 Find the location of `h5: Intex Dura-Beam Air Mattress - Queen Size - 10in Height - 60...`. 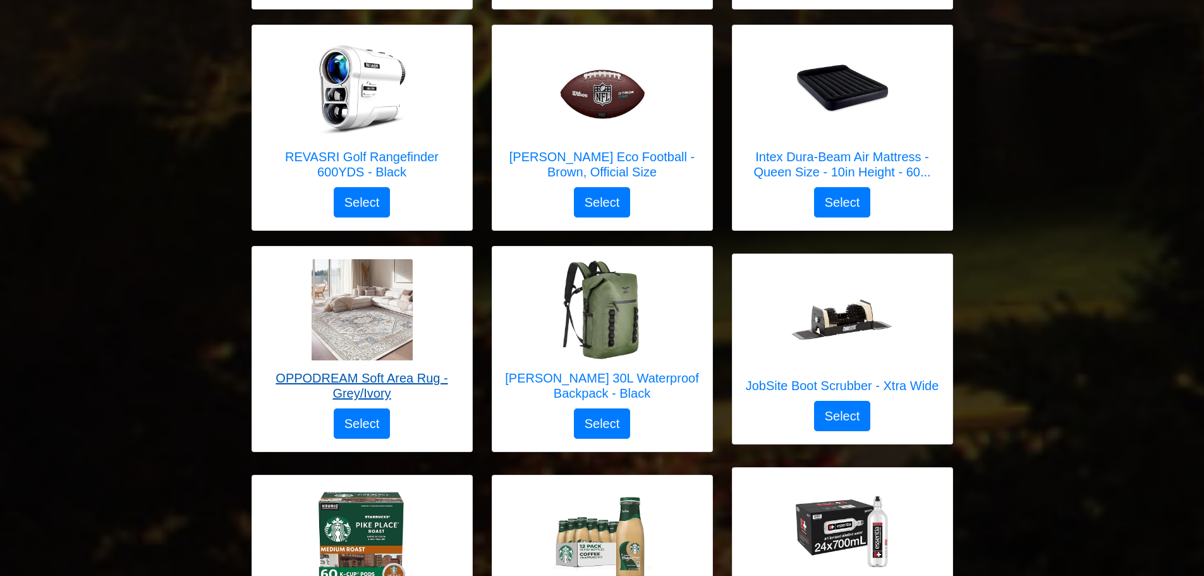

h5: Intex Dura-Beam Air Mattress - Queen Size - 10in Height - 60... is located at coordinates (842, 164).